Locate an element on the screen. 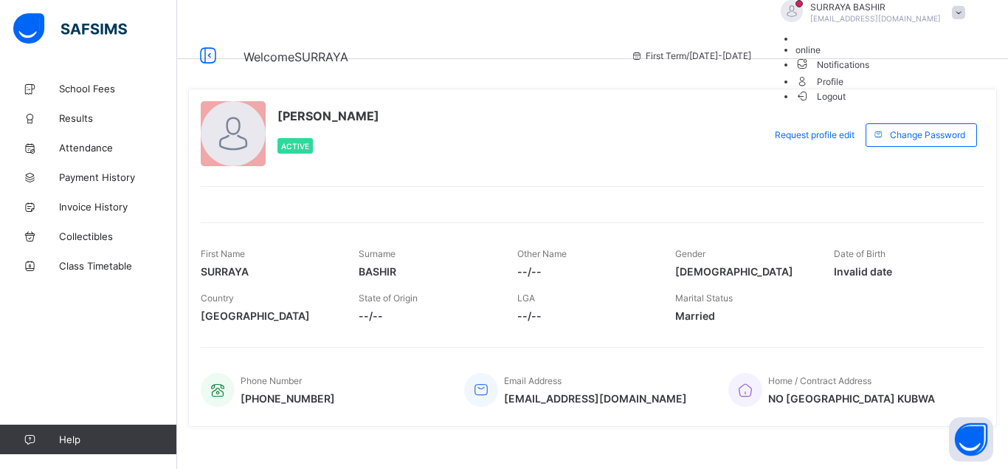 This screenshot has height=469, width=1008. span: Results is located at coordinates (118, 118).